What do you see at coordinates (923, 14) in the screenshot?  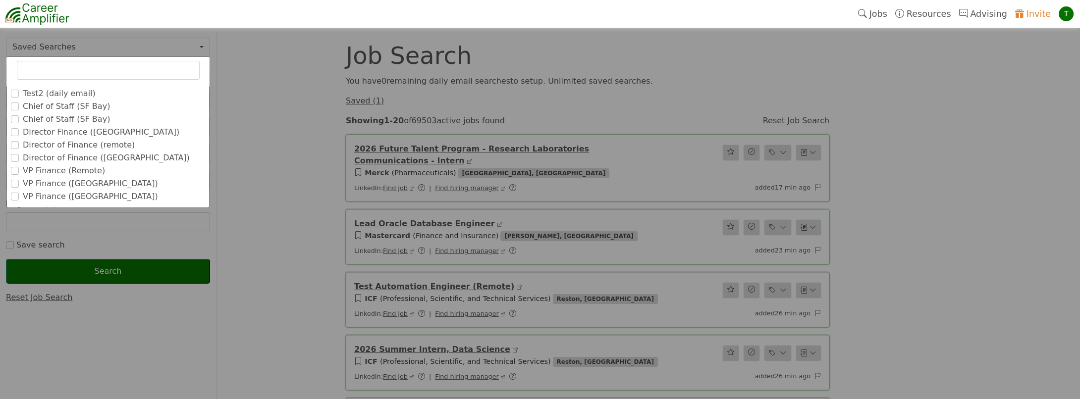 I see `a: Resources` at bounding box center [923, 14].